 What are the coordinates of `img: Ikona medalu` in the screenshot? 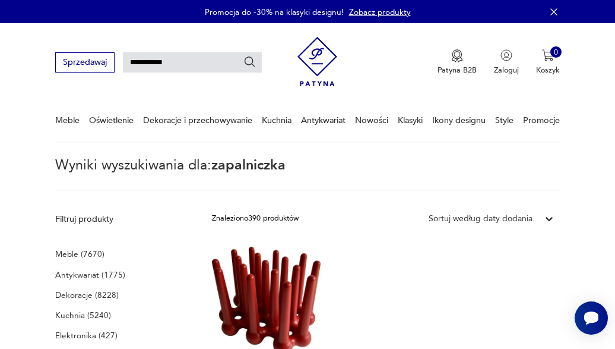 It's located at (457, 56).